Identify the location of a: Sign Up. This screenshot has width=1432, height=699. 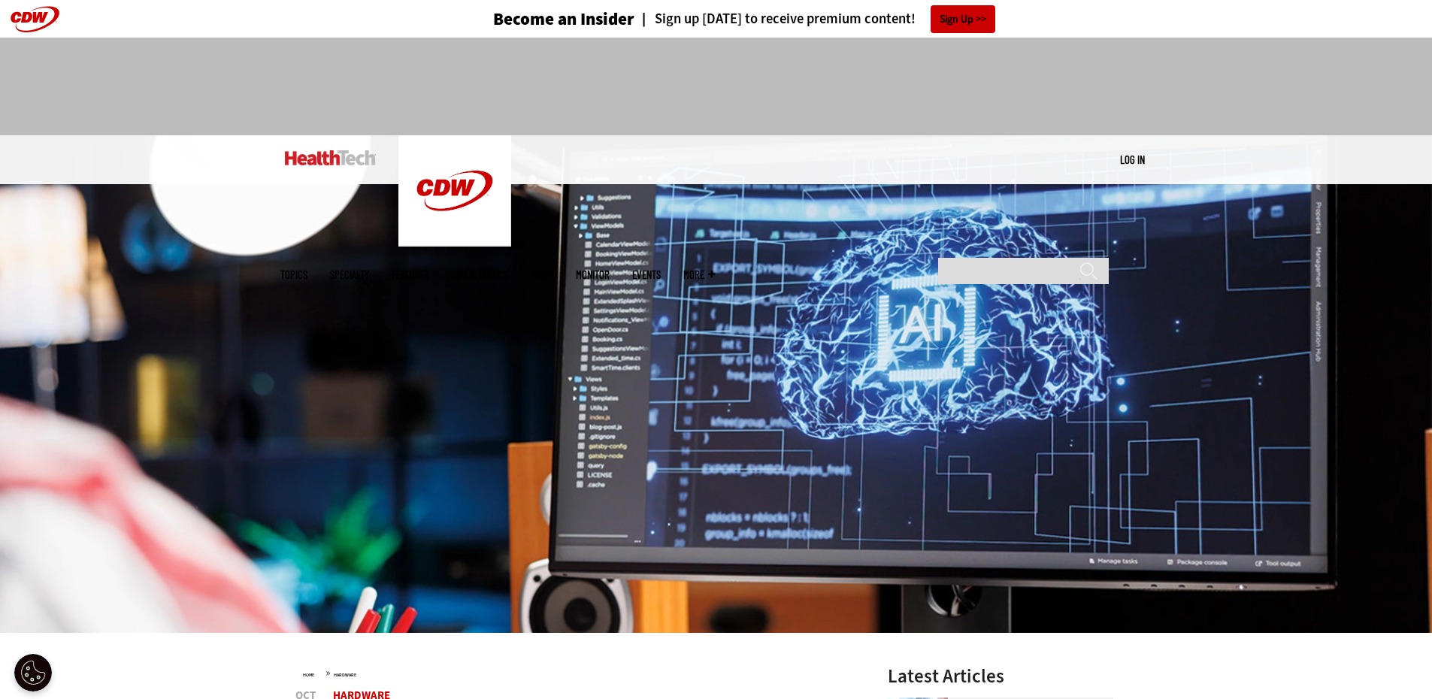
(963, 19).